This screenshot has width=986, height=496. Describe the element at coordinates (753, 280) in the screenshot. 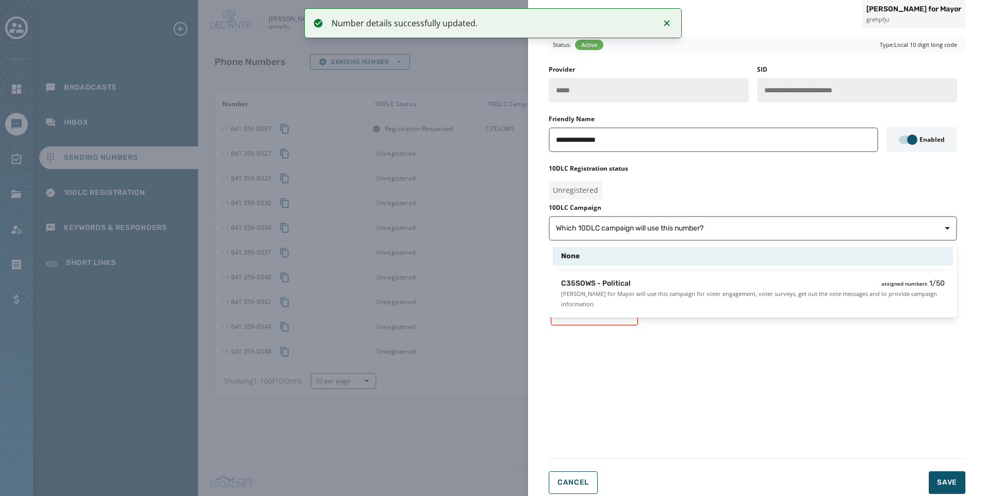

I see `div: Which 10DLC campaign will use this number?` at that location.